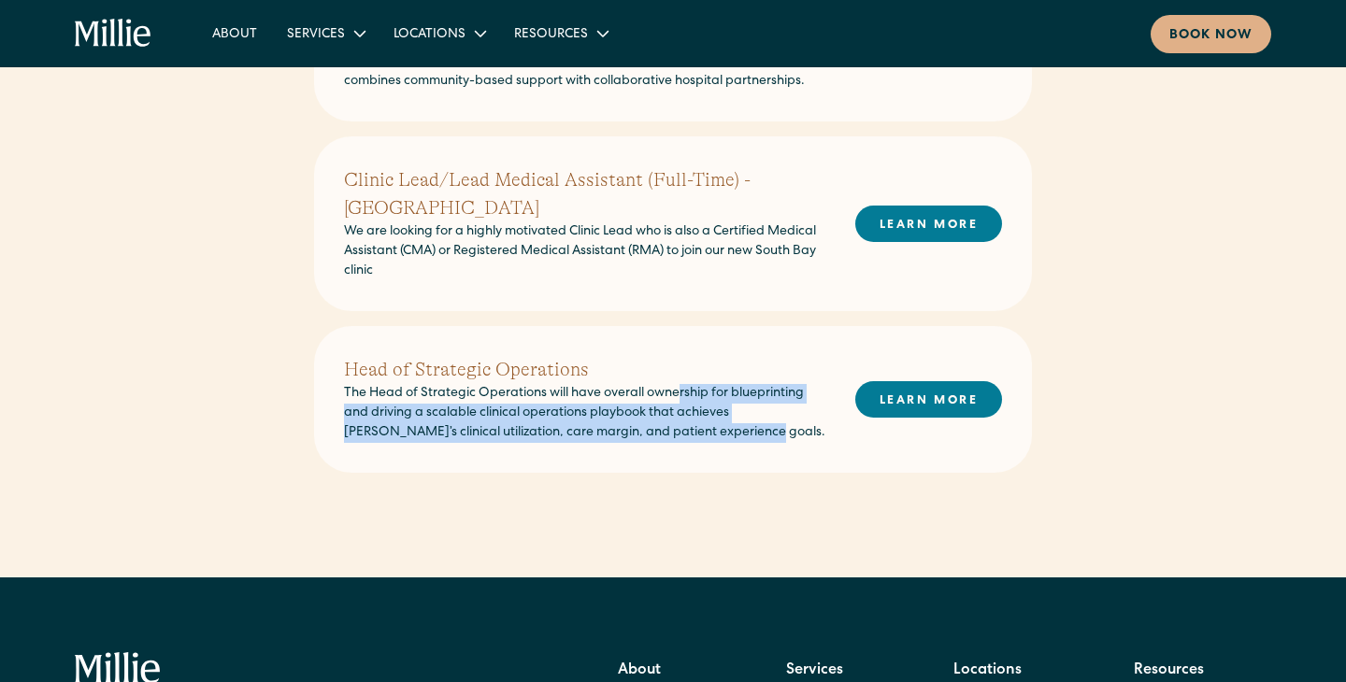 The image size is (1346, 682). What do you see at coordinates (987, 671) in the screenshot?
I see `strong: Locations` at bounding box center [987, 671].